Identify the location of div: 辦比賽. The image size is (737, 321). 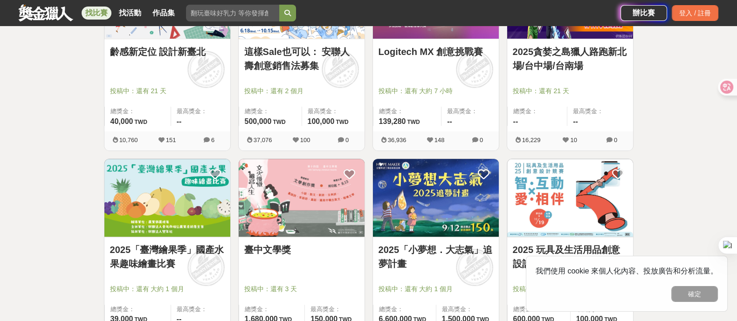
(643, 13).